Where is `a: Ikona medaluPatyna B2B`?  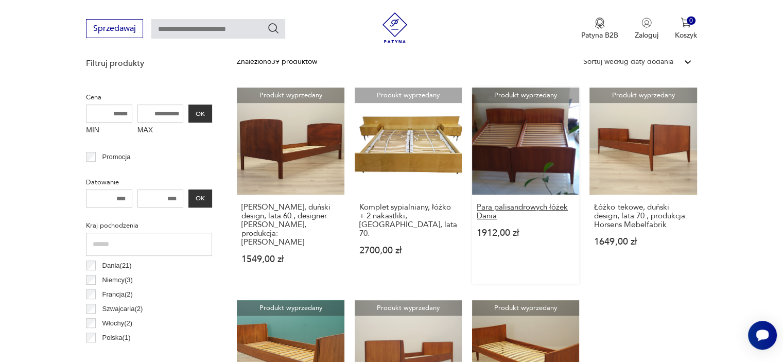
a: Ikona medaluPatyna B2B is located at coordinates (600, 29).